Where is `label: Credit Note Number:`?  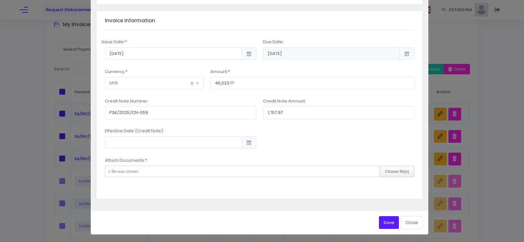 label: Credit Note Number: is located at coordinates (126, 101).